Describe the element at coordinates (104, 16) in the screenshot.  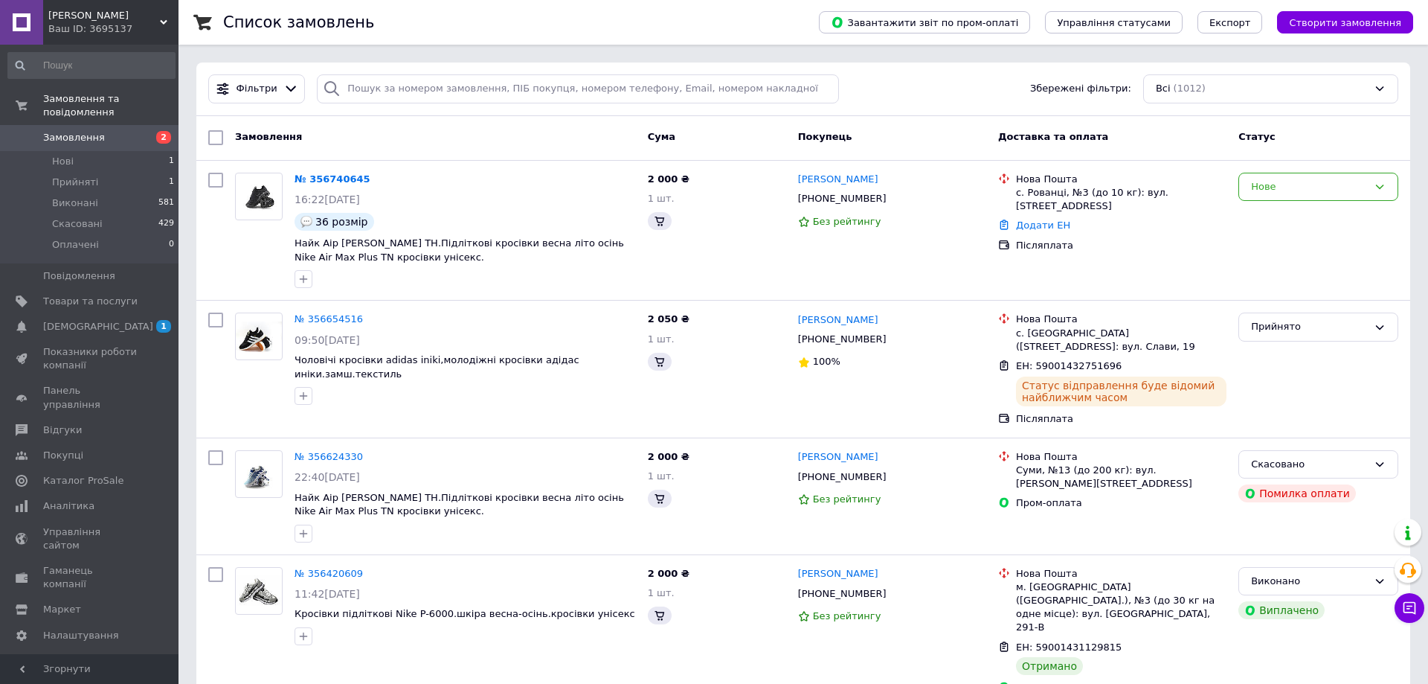
I see `span: Ірен` at that location.